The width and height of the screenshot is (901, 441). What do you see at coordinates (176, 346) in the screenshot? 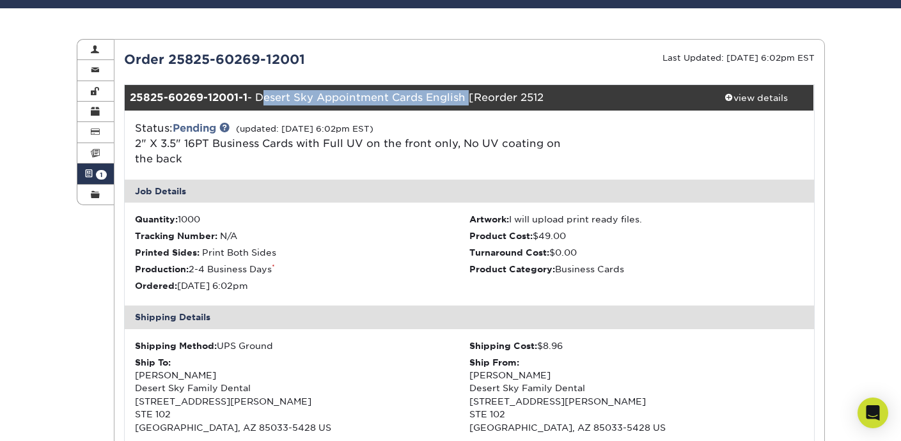
I see `strong: Shipping Method:` at bounding box center [176, 346].